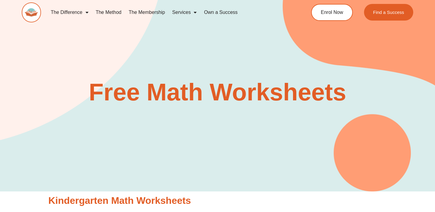  What do you see at coordinates (389, 12) in the screenshot?
I see `a: Find a Success` at bounding box center [389, 12].